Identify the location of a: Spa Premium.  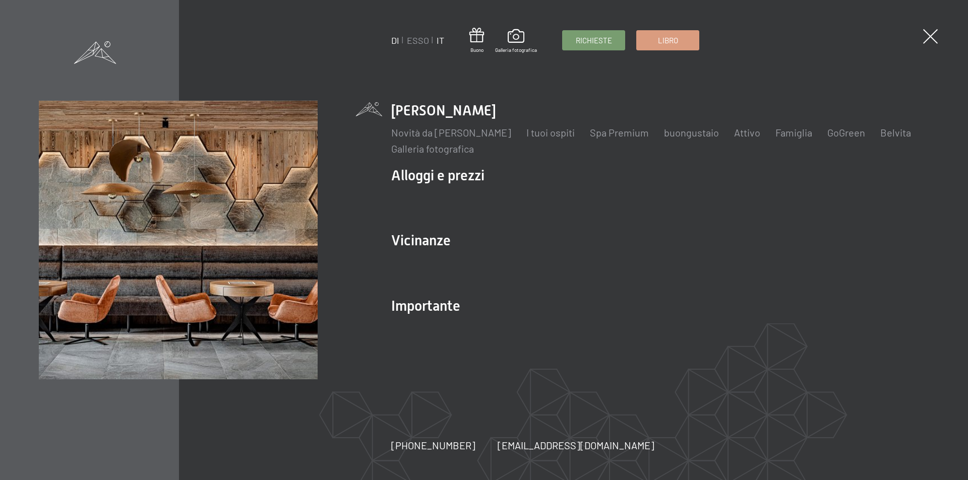
(619, 133).